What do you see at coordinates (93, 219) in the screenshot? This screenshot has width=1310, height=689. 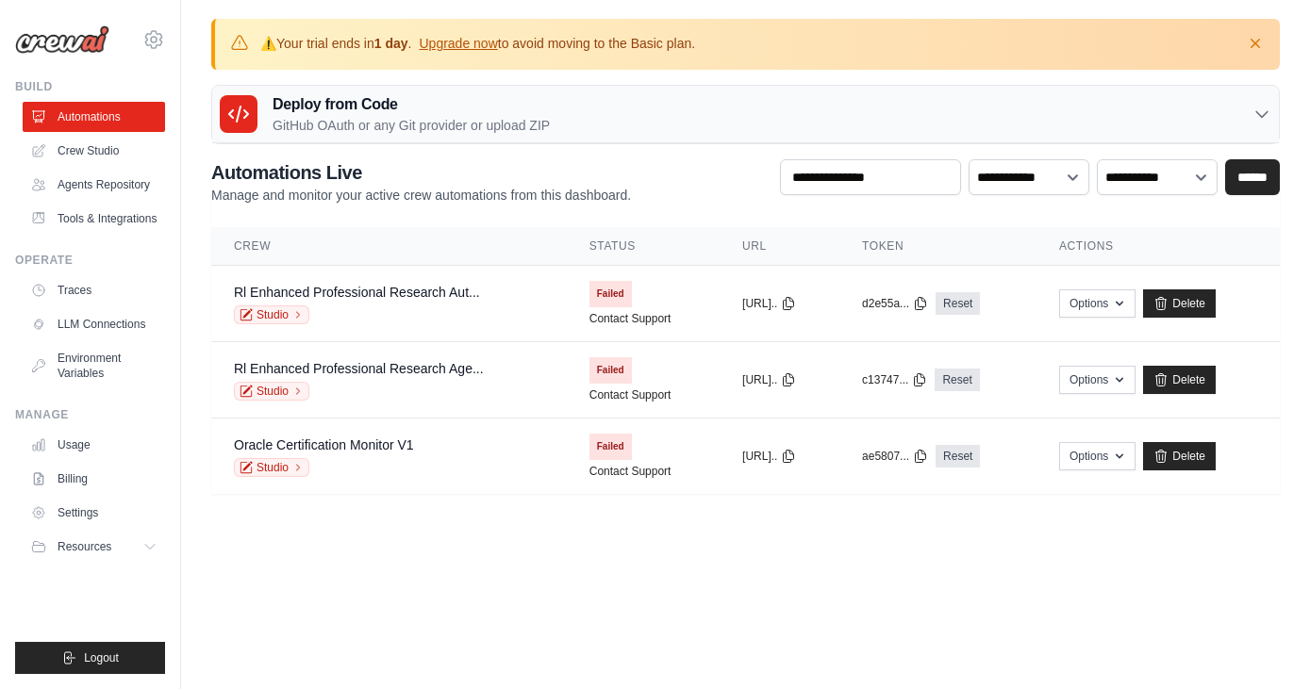 I see `a: Tools & Integrations` at bounding box center [93, 219].